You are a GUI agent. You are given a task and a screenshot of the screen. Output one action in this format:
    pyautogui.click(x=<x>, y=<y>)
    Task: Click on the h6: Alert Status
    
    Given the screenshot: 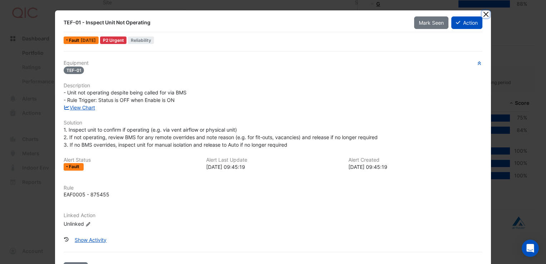 What is the action you would take?
    pyautogui.click(x=130, y=160)
    